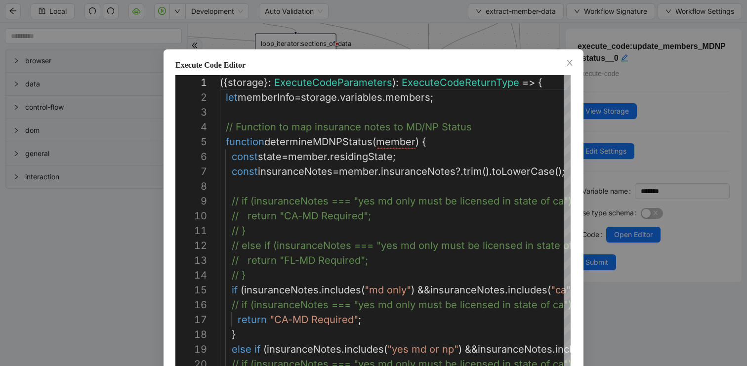  I want to click on div: Execute Code Editor, so click(374, 65).